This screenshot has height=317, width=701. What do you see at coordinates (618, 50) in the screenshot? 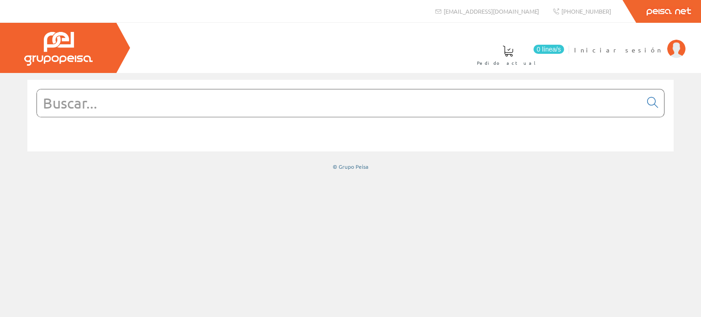
I see `span: Iniciar sesión` at bounding box center [618, 50].